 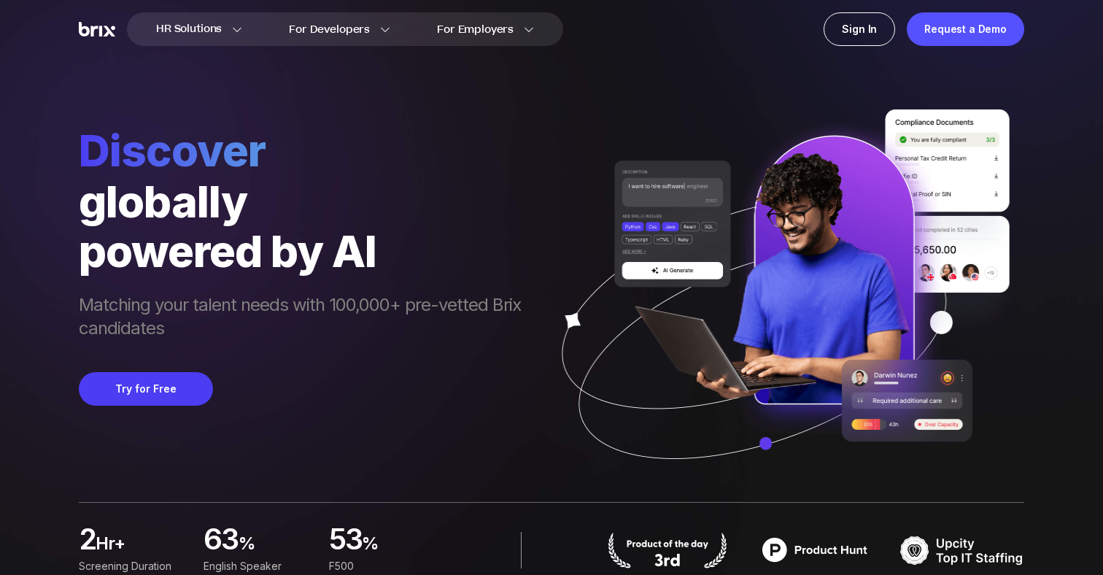 What do you see at coordinates (307, 201) in the screenshot?
I see `div: globally` at bounding box center [307, 201].